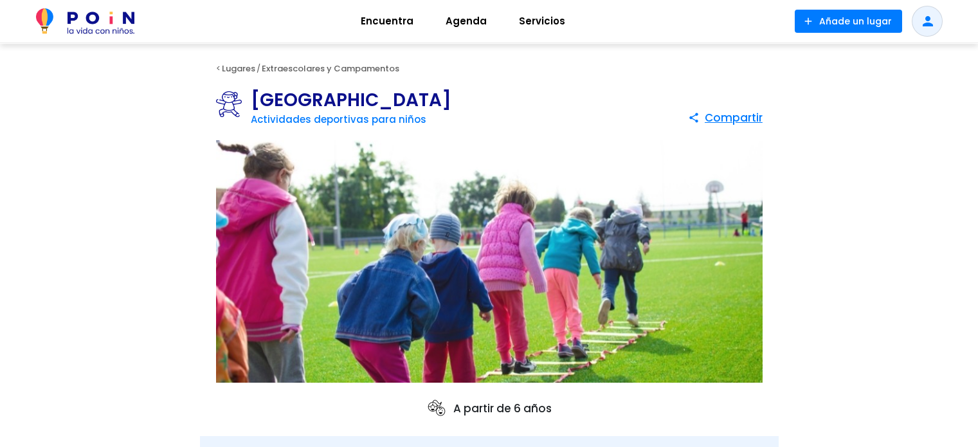 Image resolution: width=978 pixels, height=447 pixels. What do you see at coordinates (387, 21) in the screenshot?
I see `a: Encuentra` at bounding box center [387, 21].